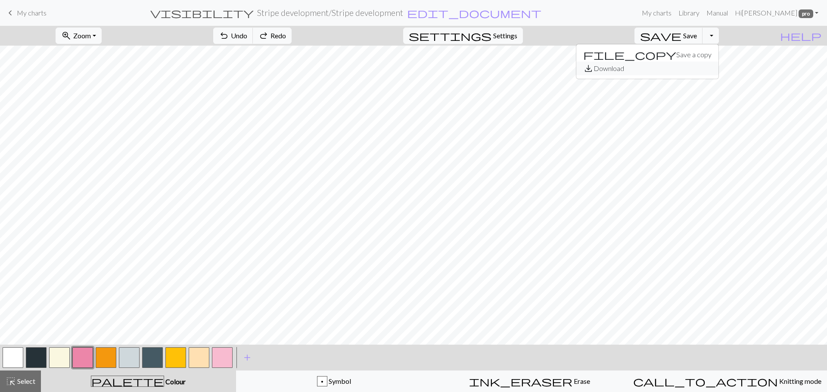 The image size is (827, 392). I want to click on span: Colour, so click(175, 382).